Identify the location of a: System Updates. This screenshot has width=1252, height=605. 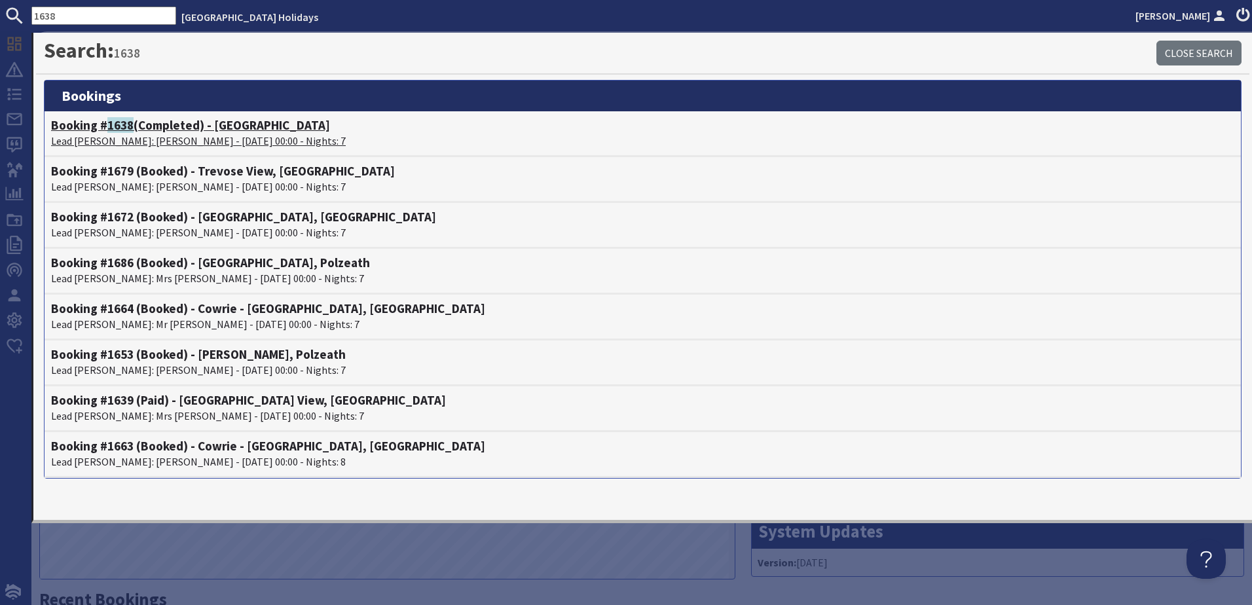
(821, 531).